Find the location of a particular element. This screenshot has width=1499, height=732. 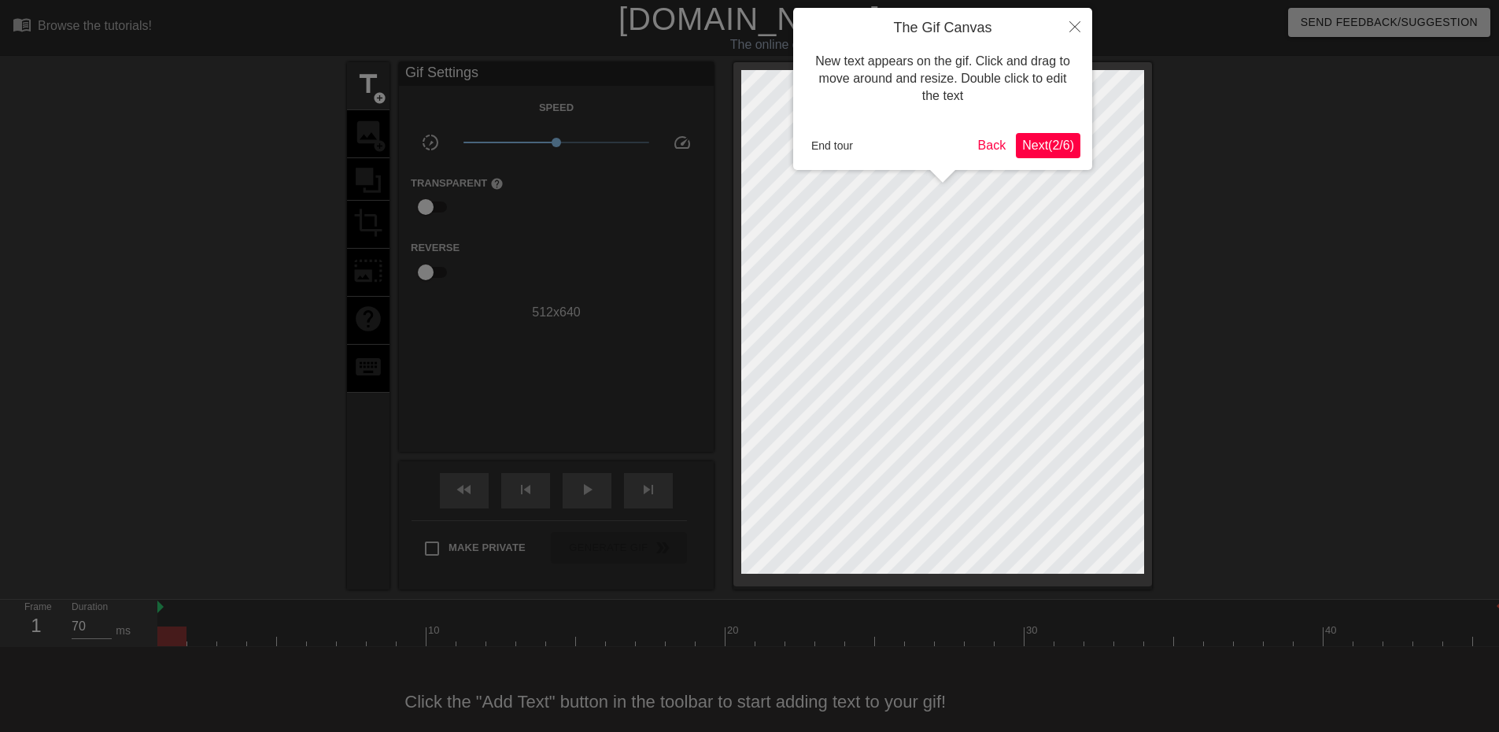

h4: The Gif Canvas is located at coordinates (943, 28).